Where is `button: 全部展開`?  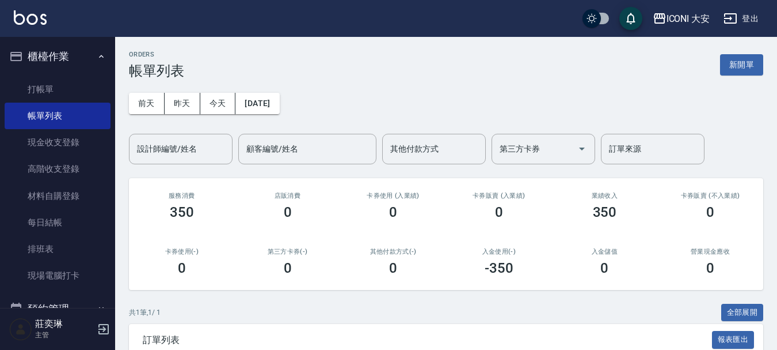
button: 全部展開 is located at coordinates (743, 312).